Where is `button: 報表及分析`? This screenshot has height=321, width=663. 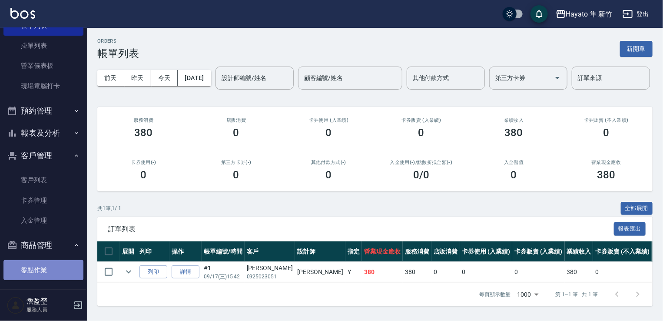
button: 報表及分析 is located at coordinates (43, 133).